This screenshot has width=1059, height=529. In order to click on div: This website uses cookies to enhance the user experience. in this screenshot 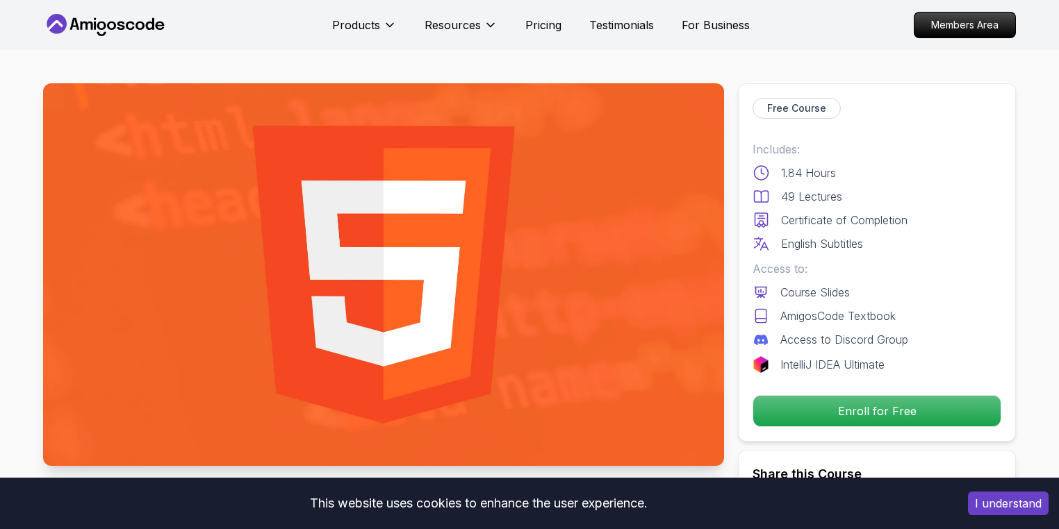, I will do `click(479, 504)`.